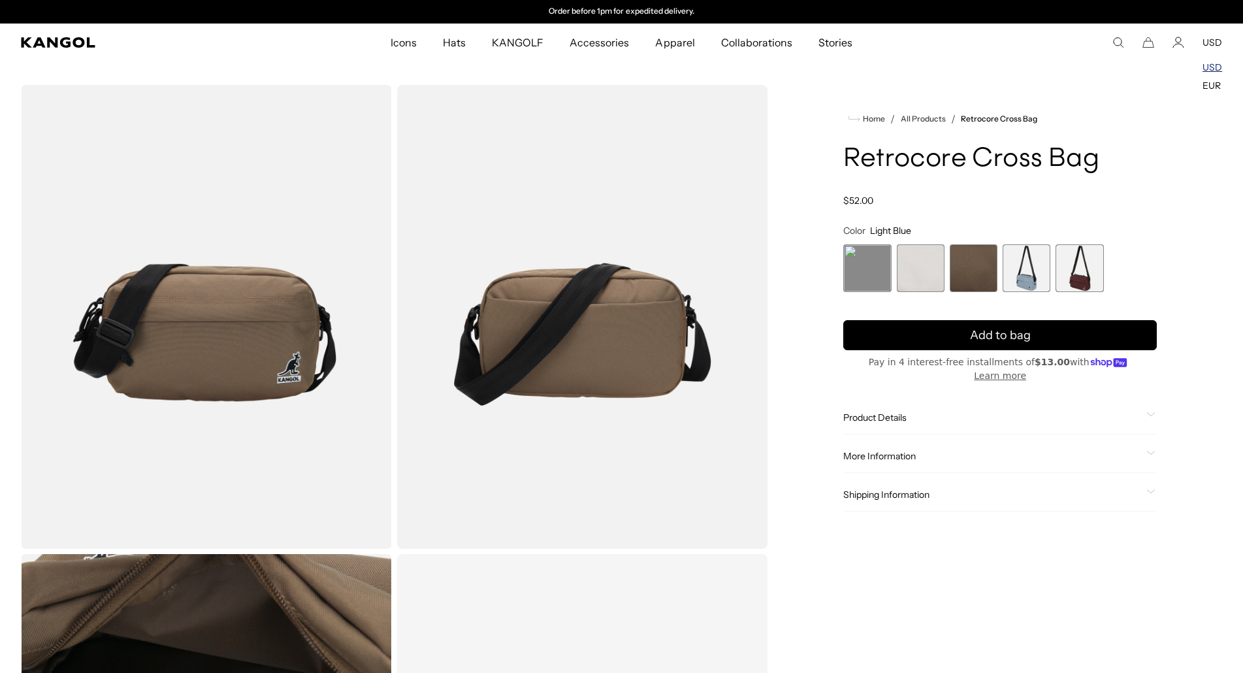  Describe the element at coordinates (599, 42) in the screenshot. I see `span: Accessories` at that location.